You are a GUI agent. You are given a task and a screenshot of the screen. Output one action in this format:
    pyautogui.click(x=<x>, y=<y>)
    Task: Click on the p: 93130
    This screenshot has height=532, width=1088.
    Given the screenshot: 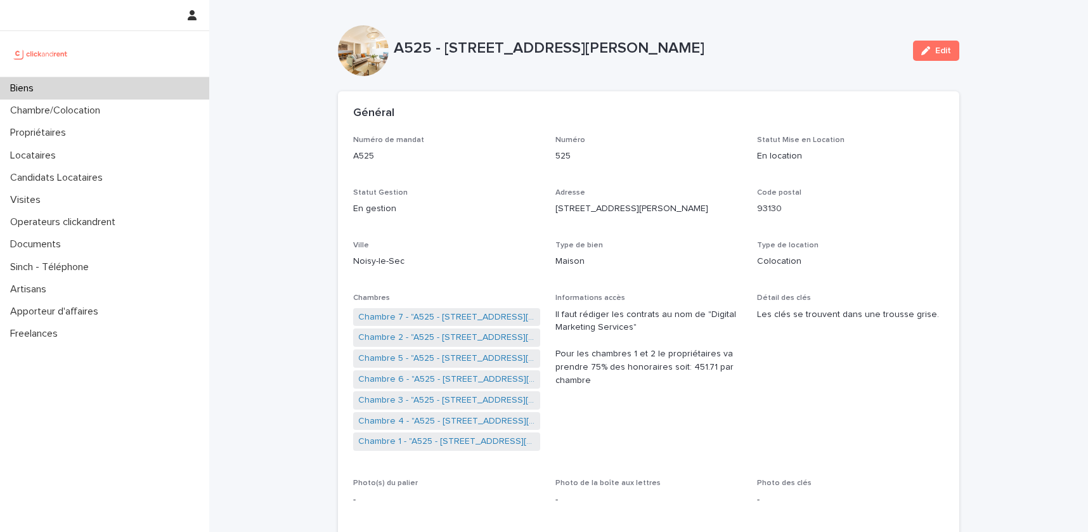 What is the action you would take?
    pyautogui.click(x=851, y=209)
    